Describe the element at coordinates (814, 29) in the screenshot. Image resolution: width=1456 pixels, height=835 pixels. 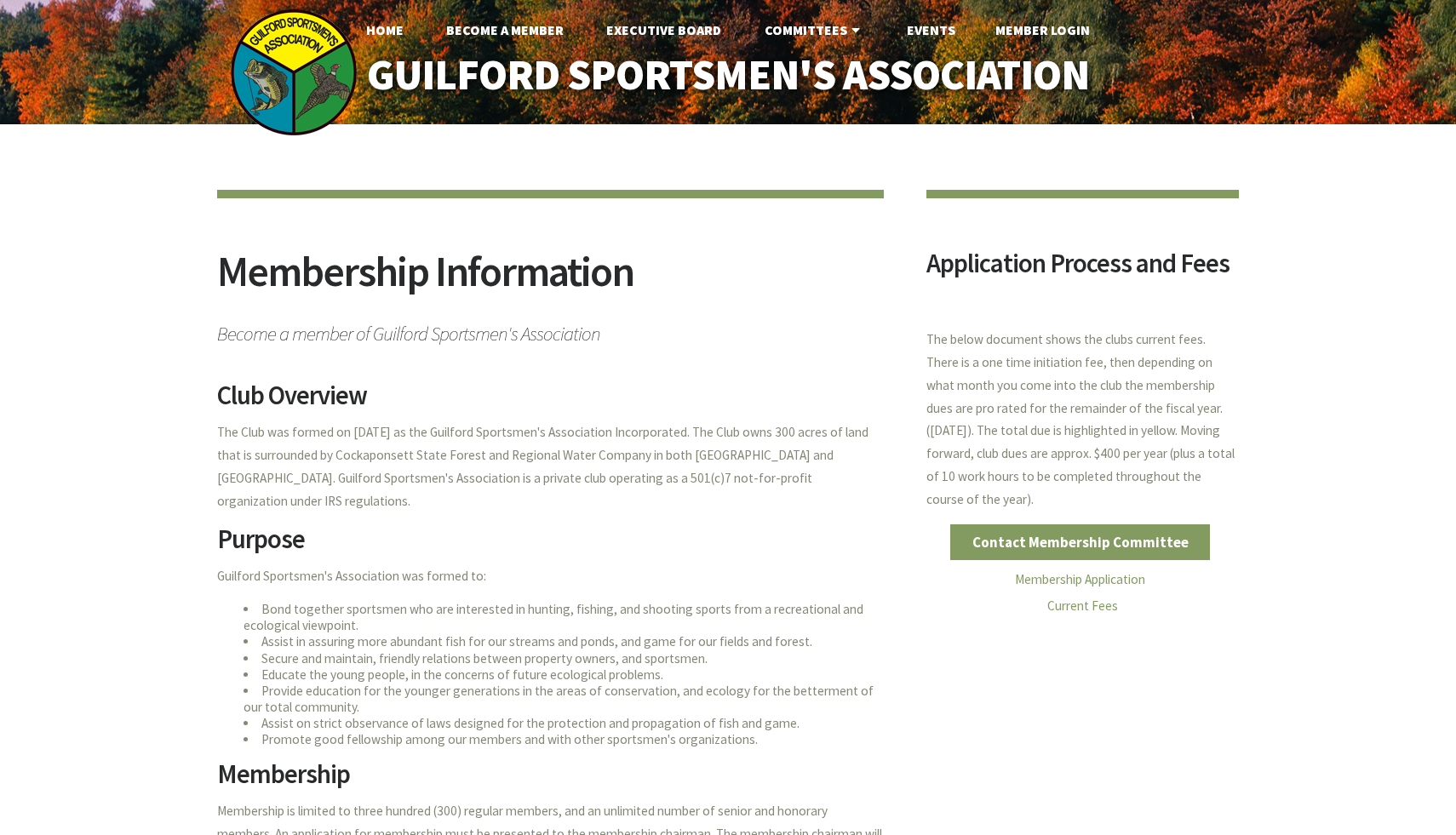
I see `a: Committees` at that location.